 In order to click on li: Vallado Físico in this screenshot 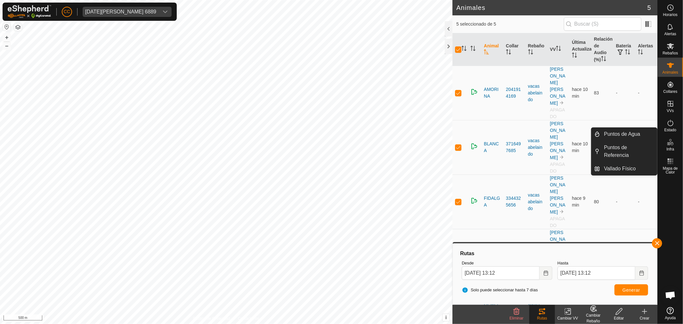, I will do `click(624, 169)`.